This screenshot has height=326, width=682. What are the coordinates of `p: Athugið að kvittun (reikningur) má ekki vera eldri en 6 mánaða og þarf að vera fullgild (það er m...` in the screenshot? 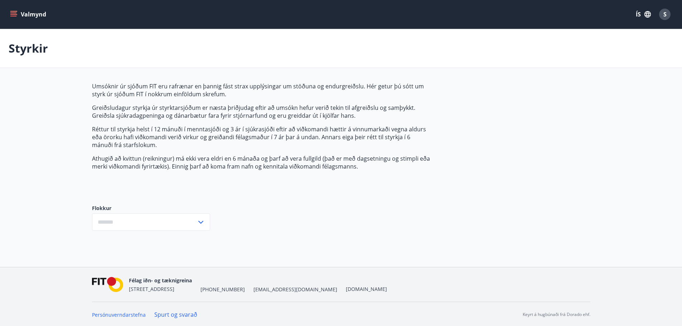 It's located at (261, 163).